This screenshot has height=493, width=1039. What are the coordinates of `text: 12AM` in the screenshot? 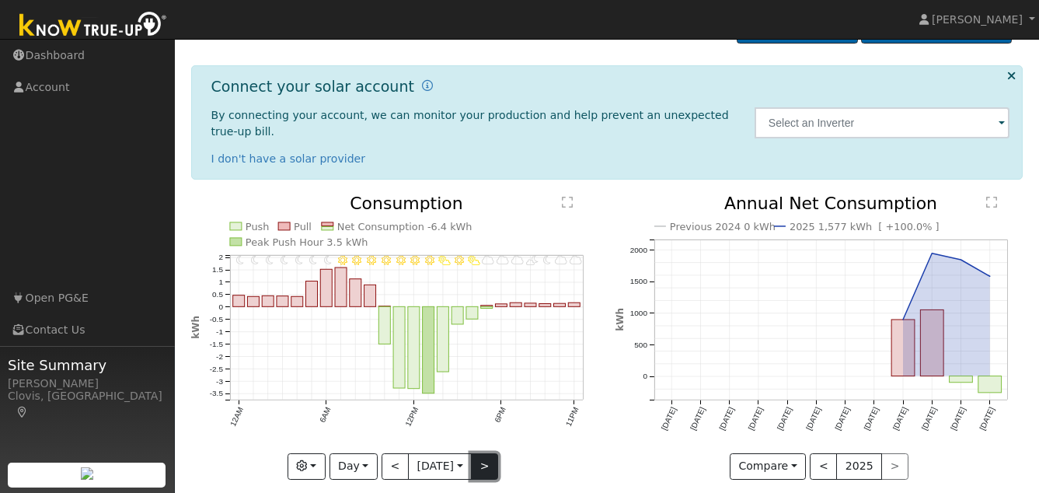 It's located at (236, 417).